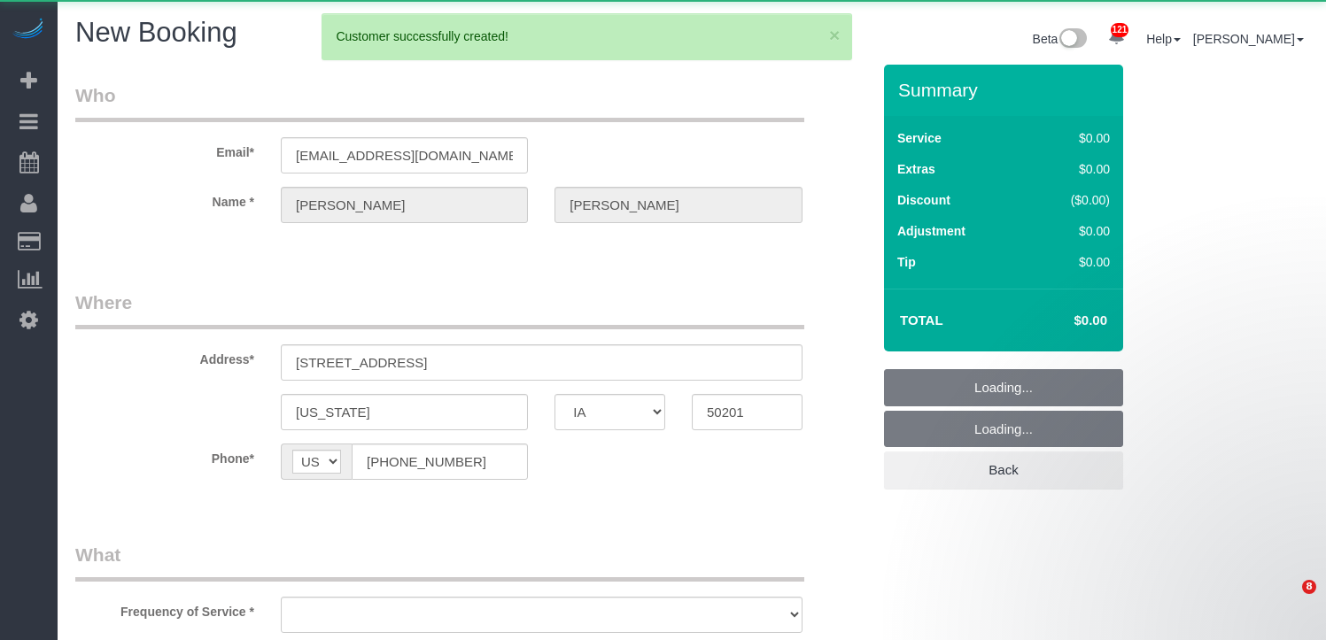 The image size is (1326, 640). What do you see at coordinates (439, 561) in the screenshot?
I see `legend: What` at bounding box center [439, 561].